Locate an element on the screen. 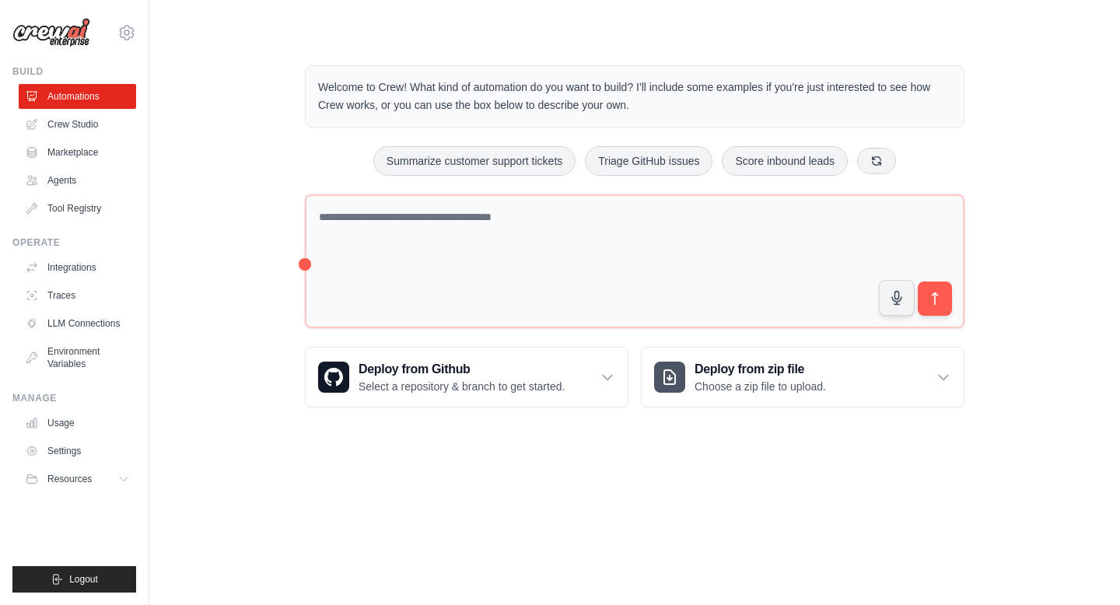 This screenshot has width=1120, height=605. a: LLM Connections is located at coordinates (77, 323).